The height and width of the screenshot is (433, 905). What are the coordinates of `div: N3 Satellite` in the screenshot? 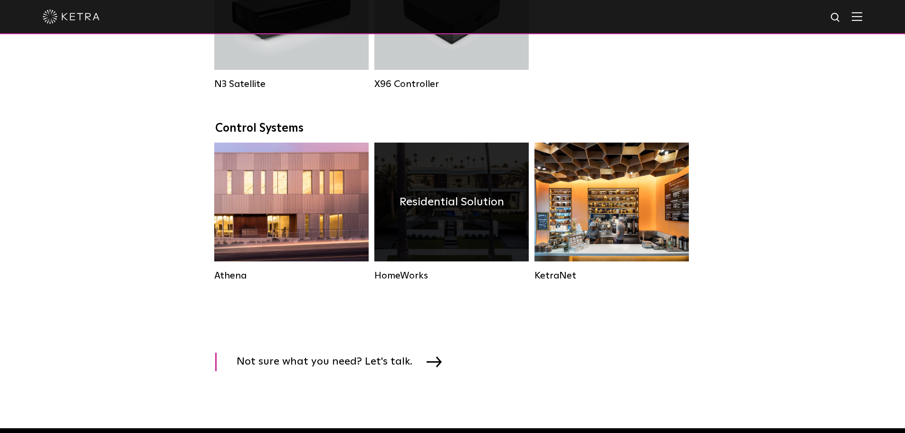 It's located at (291, 84).